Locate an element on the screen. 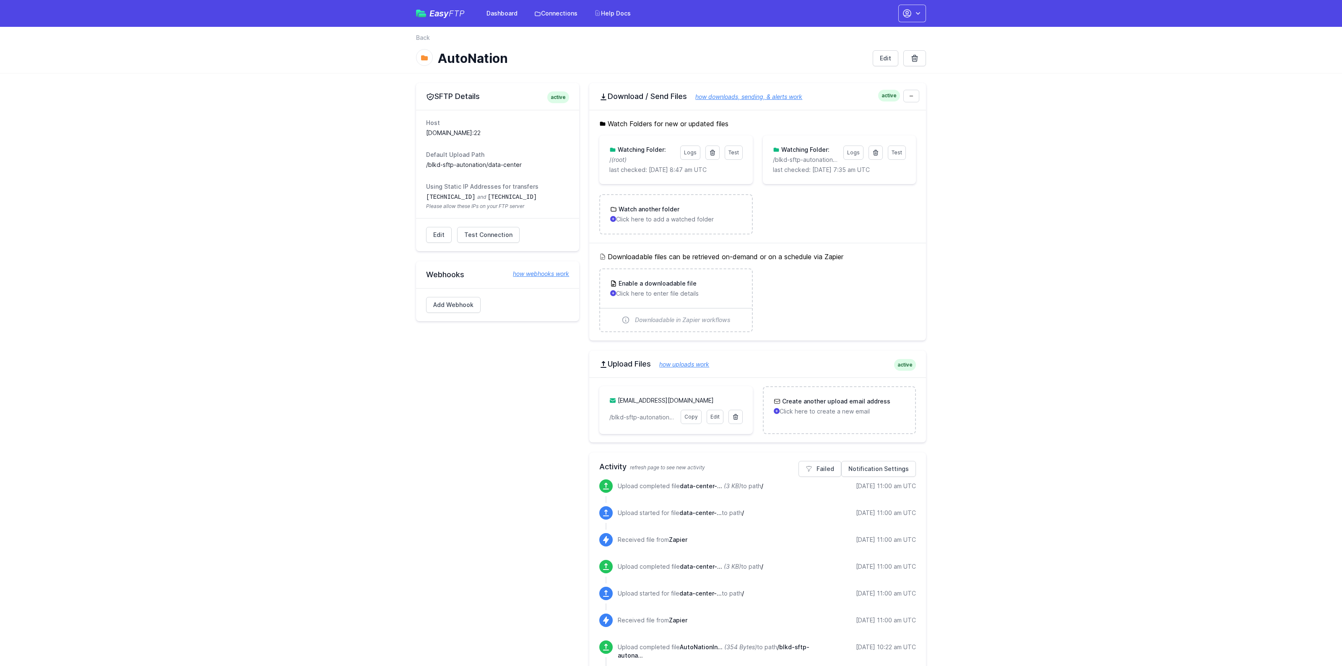 This screenshot has height=666, width=1342. i: (root) is located at coordinates (619, 159).